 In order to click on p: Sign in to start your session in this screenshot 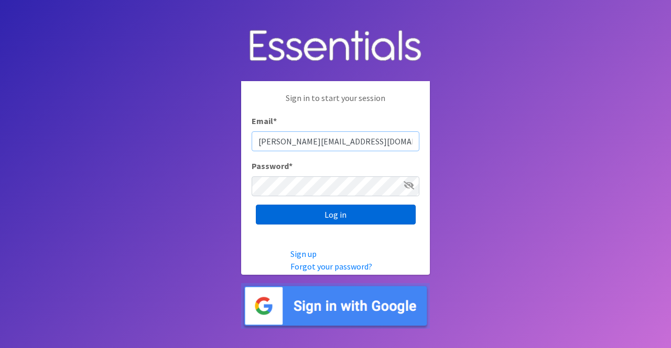, I will do `click(335, 103)`.